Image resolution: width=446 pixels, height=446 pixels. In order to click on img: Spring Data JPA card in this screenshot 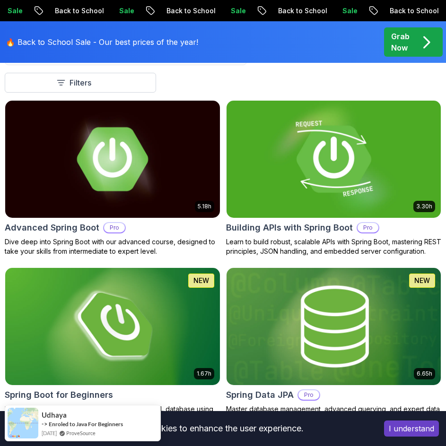, I will do `click(334, 327)`.